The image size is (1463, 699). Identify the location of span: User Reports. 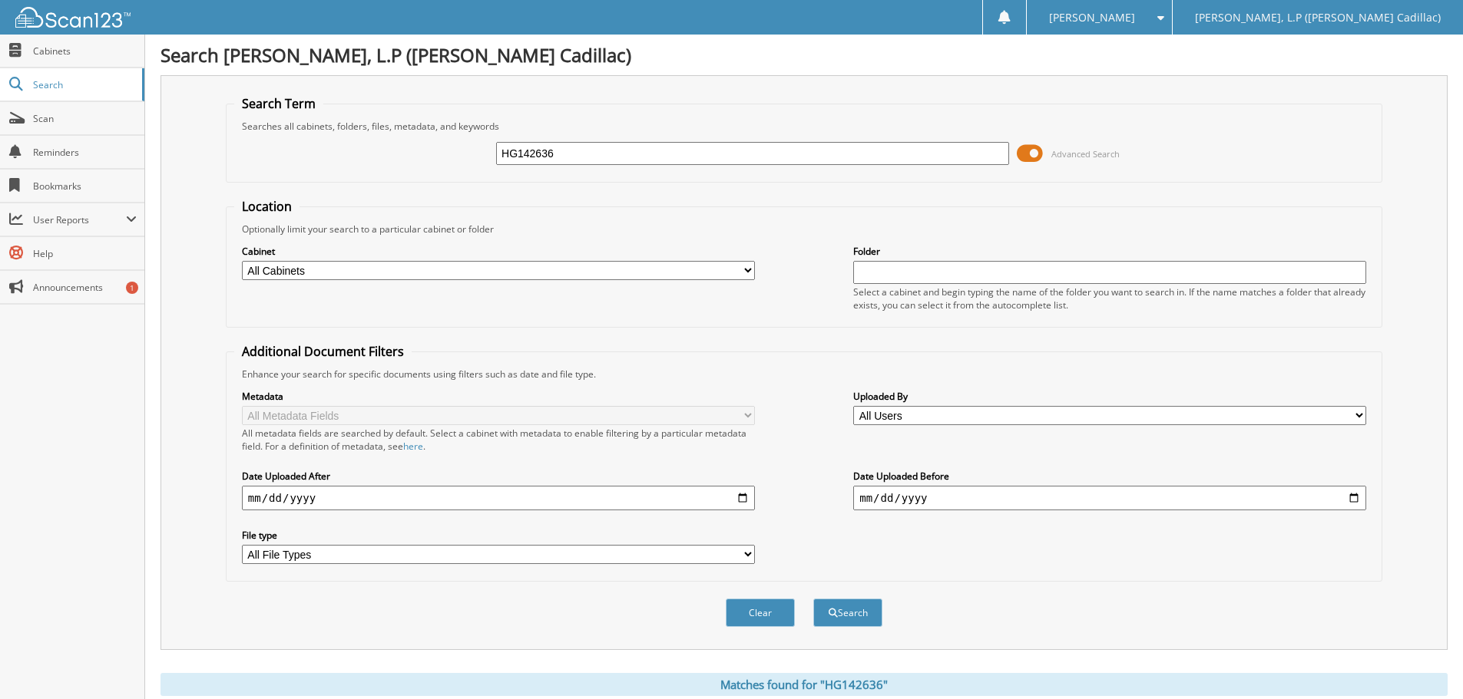
(79, 220).